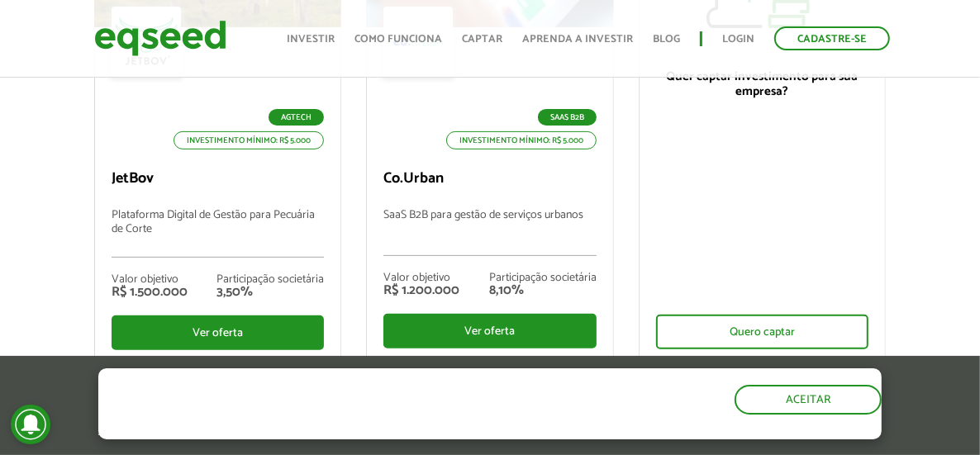  I want to click on a: Captar, so click(482, 39).